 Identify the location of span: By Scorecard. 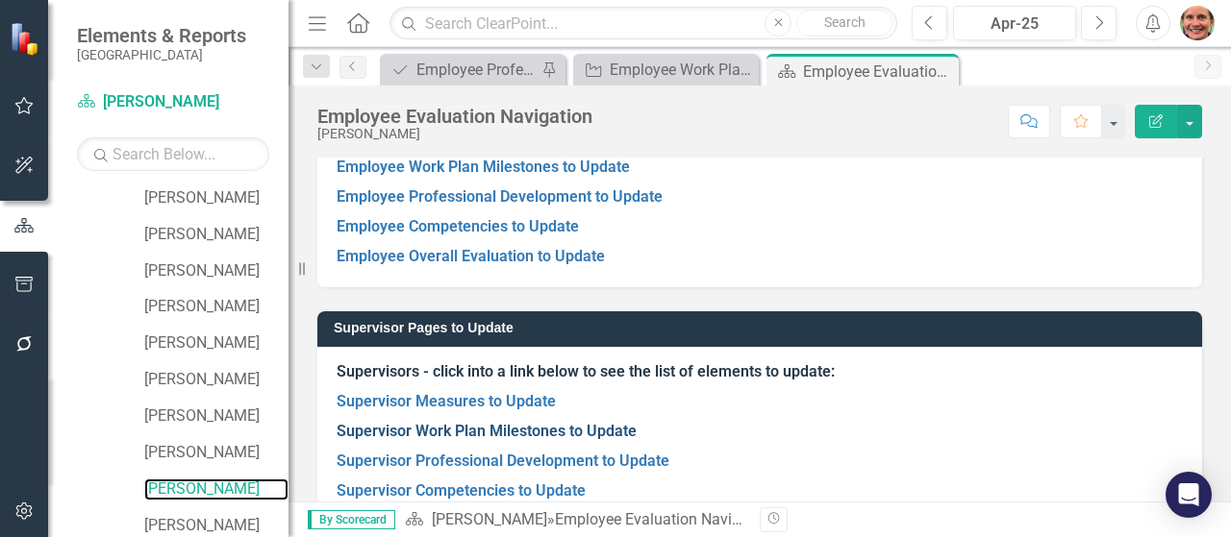
(351, 520).